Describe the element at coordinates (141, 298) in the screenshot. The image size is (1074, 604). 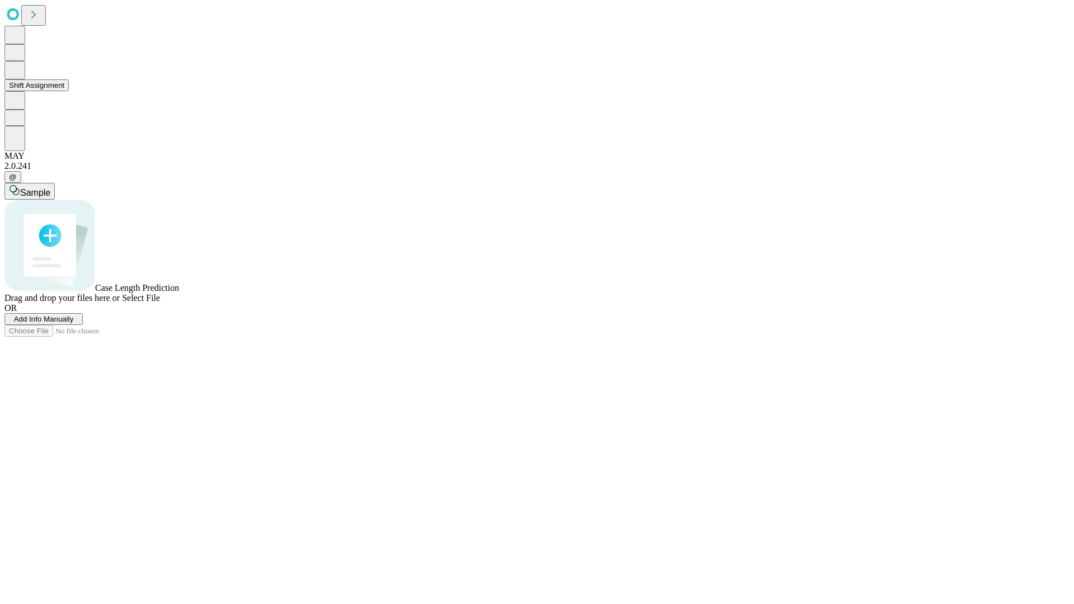
I see `span: Select File` at that location.